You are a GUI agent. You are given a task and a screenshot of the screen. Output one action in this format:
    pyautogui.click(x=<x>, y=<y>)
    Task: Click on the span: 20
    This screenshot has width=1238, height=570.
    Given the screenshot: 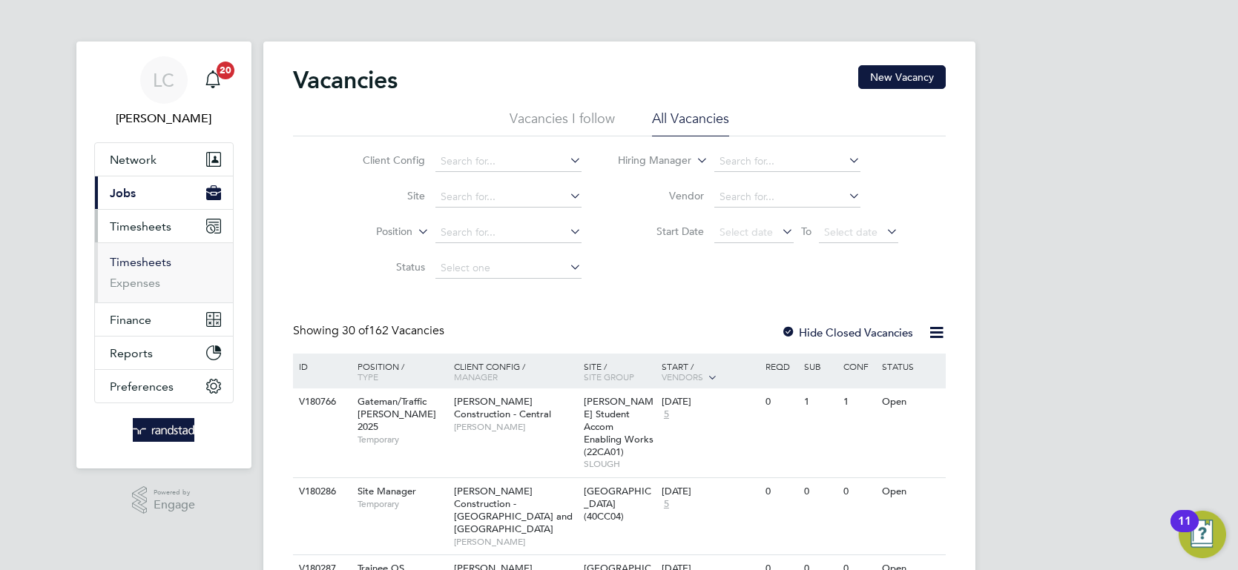 What is the action you would take?
    pyautogui.click(x=225, y=70)
    